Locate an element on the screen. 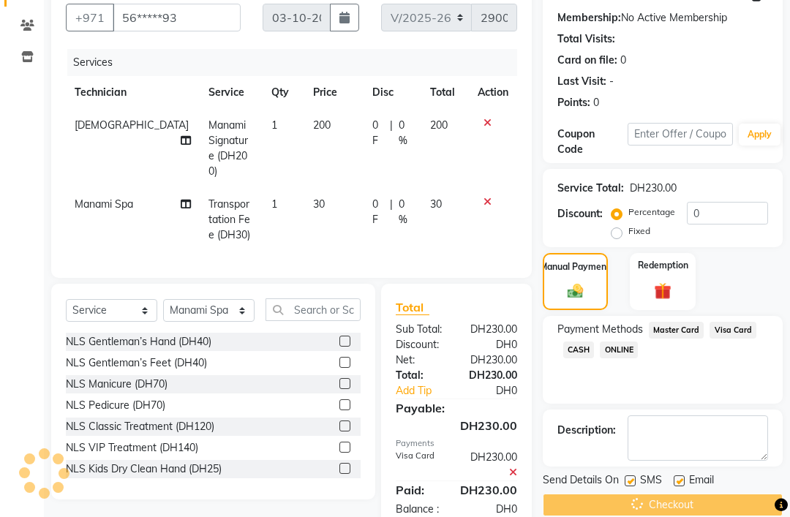 The image size is (790, 517). span: Payment Methods is located at coordinates (600, 329).